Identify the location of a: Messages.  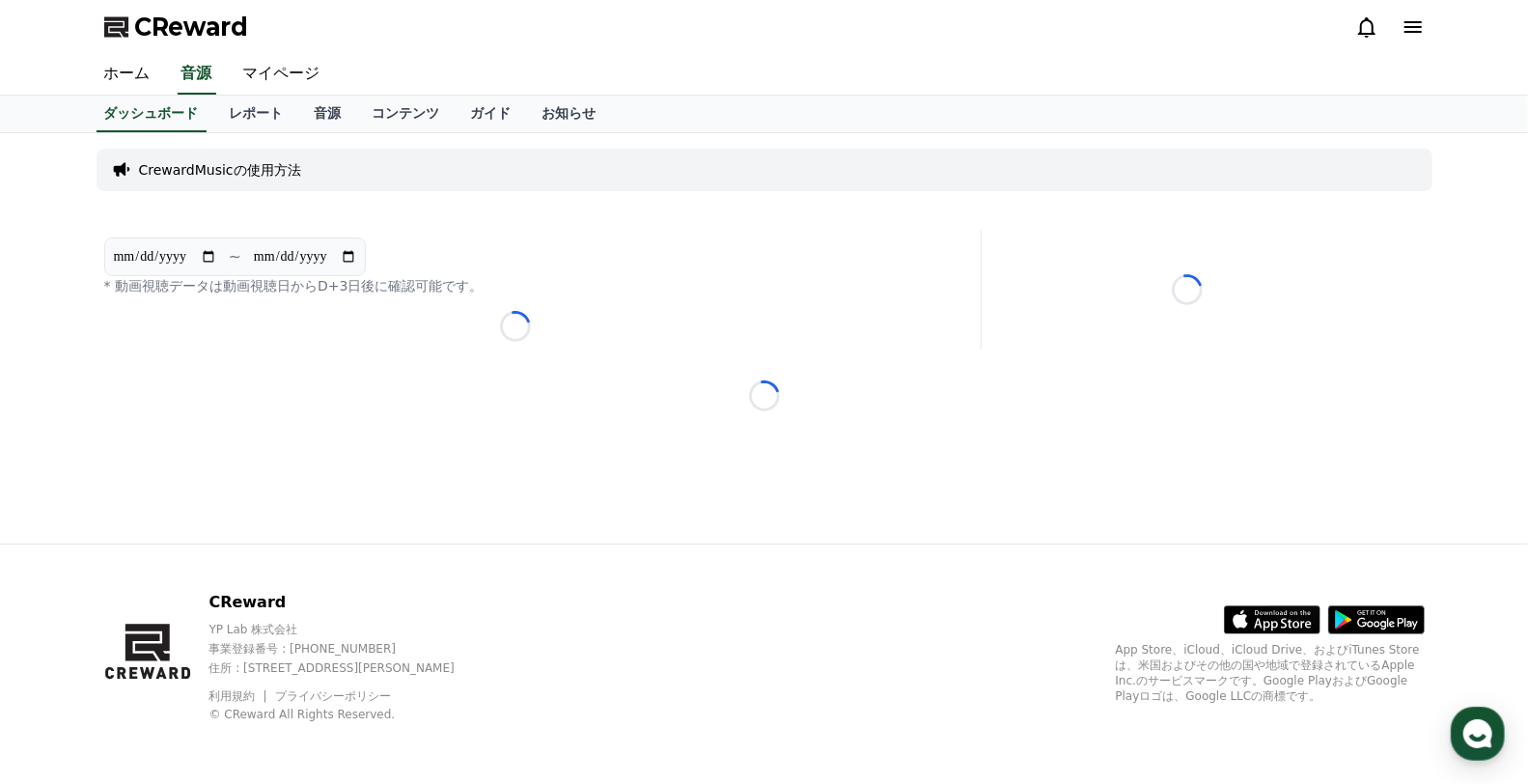
(189, 636).